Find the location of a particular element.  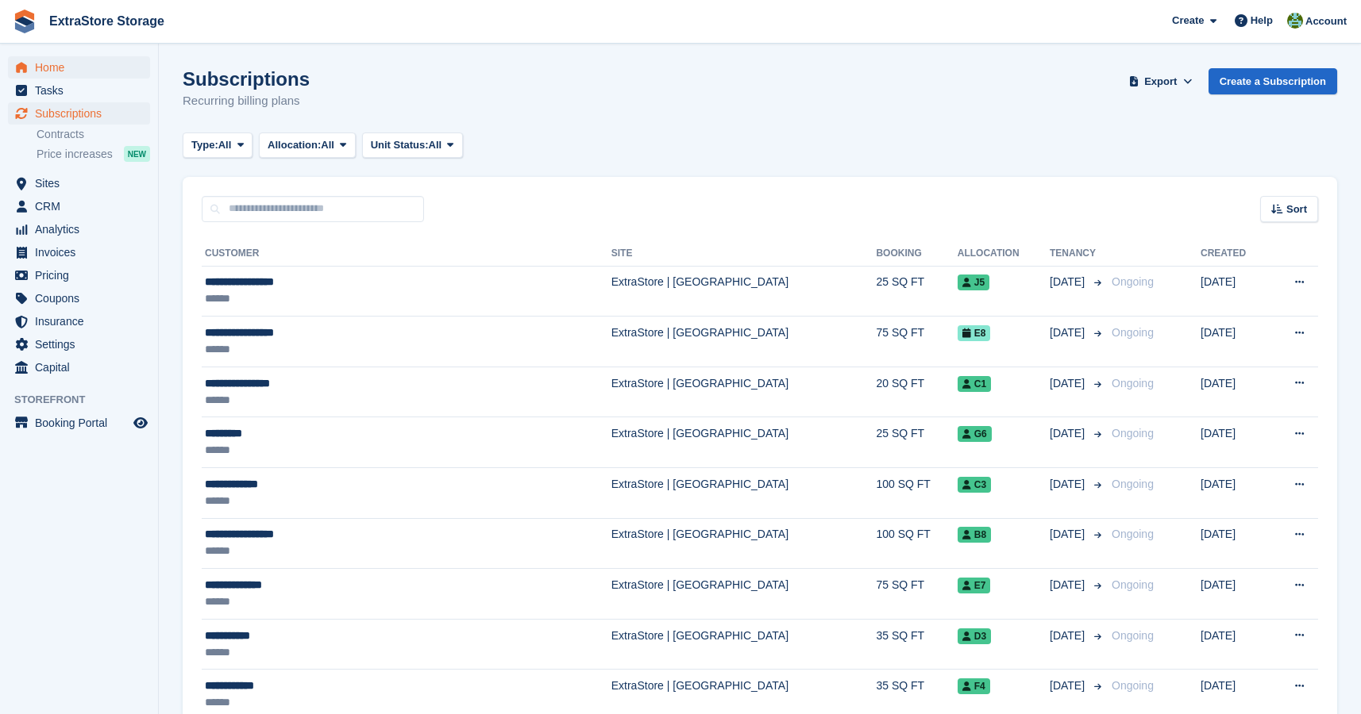

th: Site is located at coordinates (744, 254).